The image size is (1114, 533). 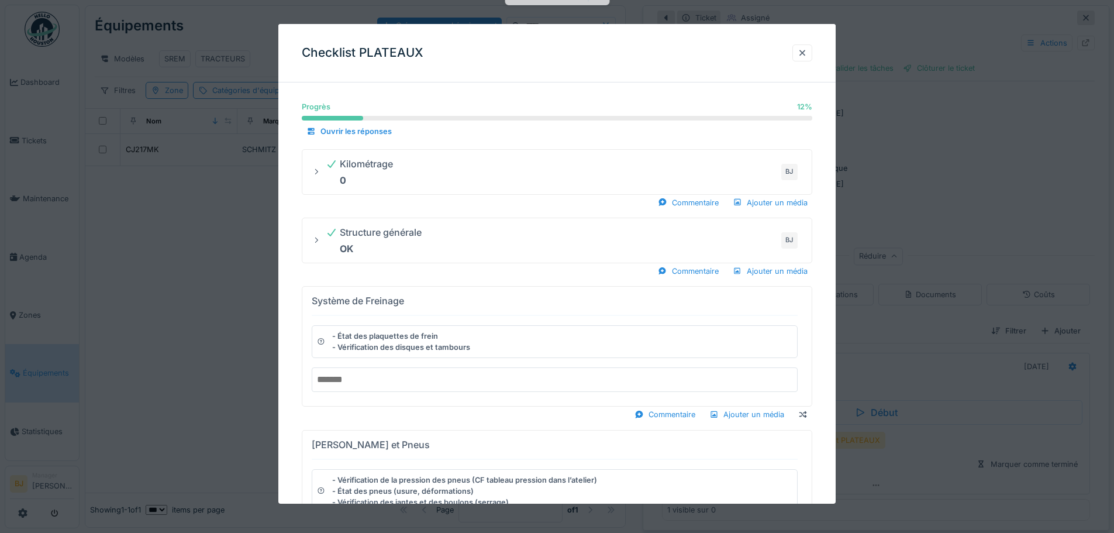 What do you see at coordinates (464, 491) in the screenshot?
I see `div: - Vérification de la pression des pneus (CF tableau pression dans l’atelier) - État des pneus (us...` at bounding box center [464, 491].